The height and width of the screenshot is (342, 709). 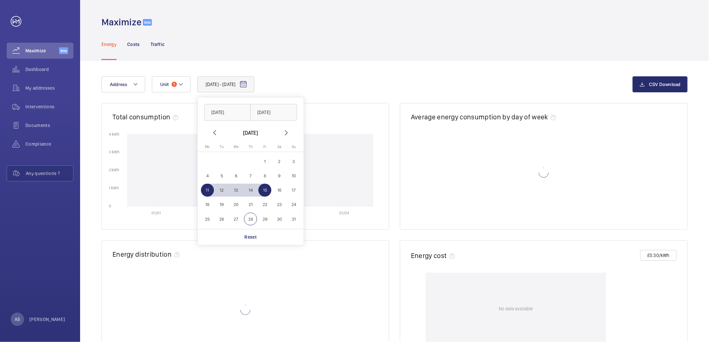 What do you see at coordinates (222, 205) in the screenshot?
I see `span: 19` at bounding box center [222, 205].